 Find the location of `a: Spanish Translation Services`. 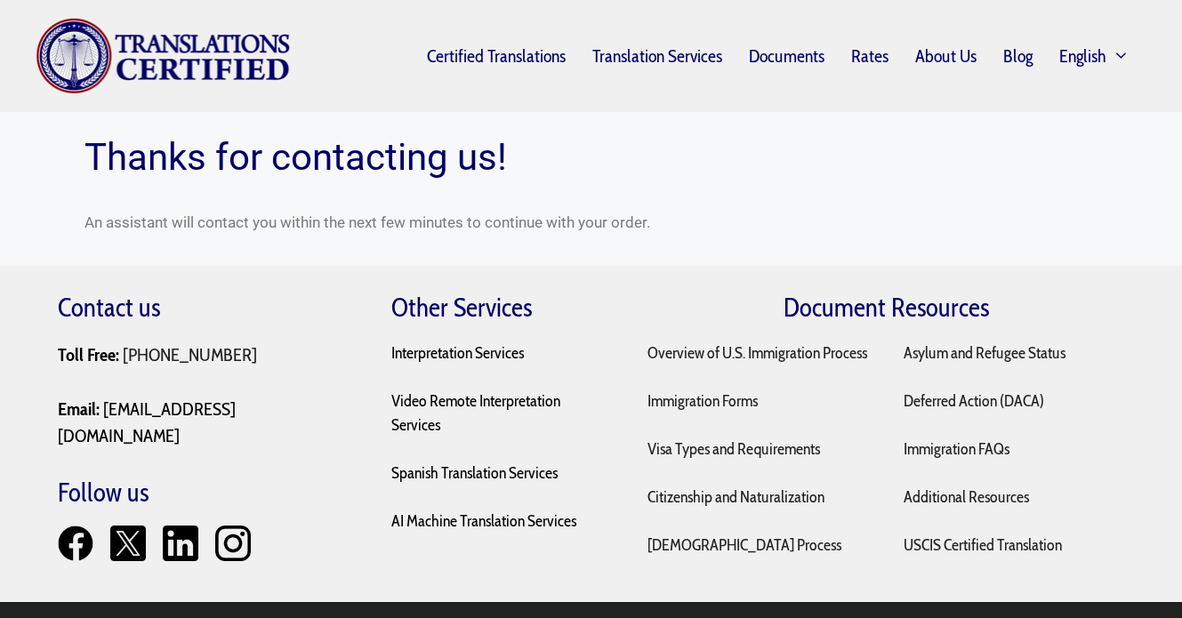

a: Spanish Translation Services is located at coordinates (474, 473).